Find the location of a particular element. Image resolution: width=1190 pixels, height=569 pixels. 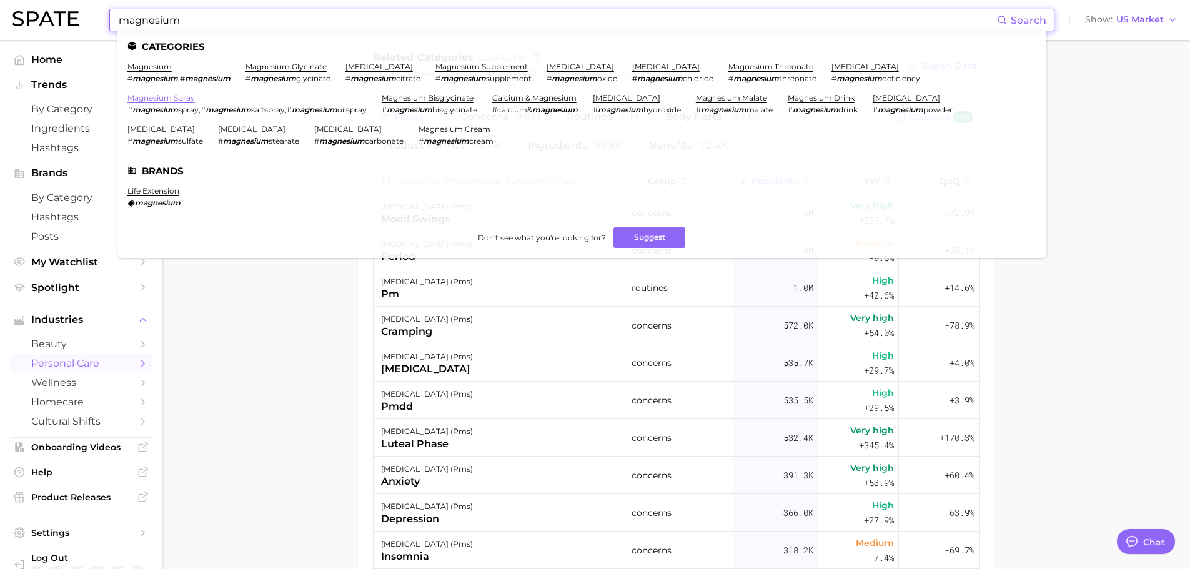

span: Brands is located at coordinates (81, 173).